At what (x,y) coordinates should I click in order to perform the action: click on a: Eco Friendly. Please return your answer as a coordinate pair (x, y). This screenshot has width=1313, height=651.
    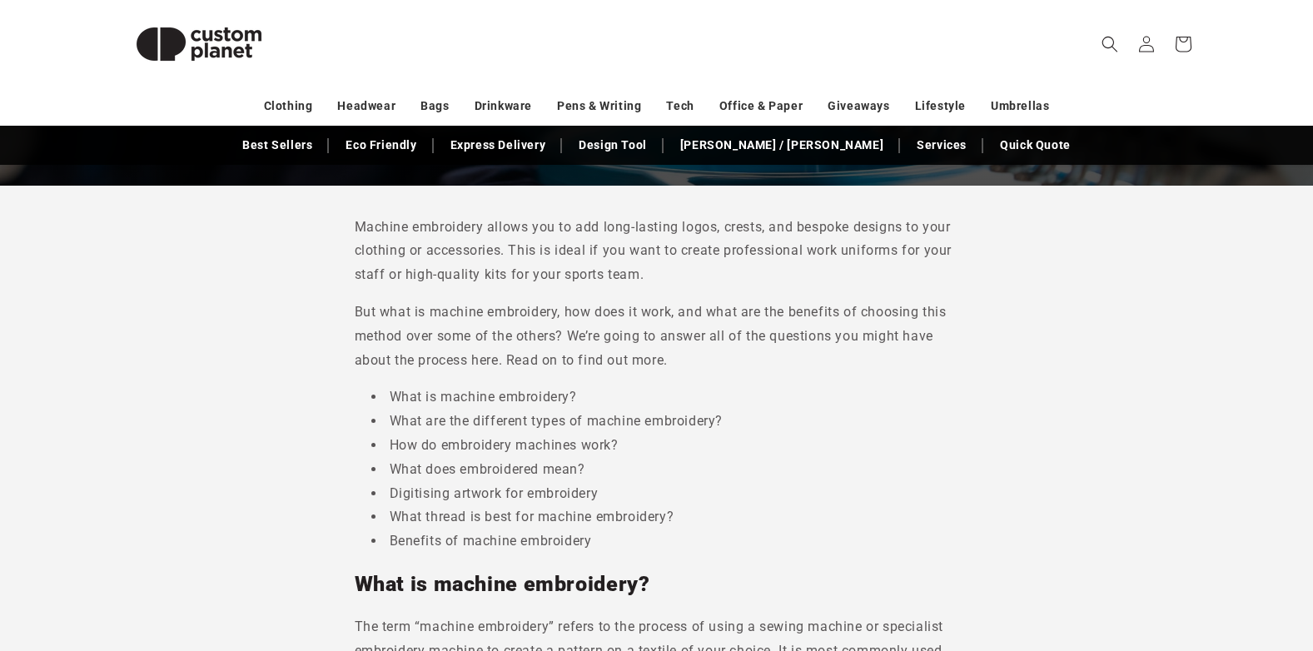
    Looking at the image, I should click on (381, 145).